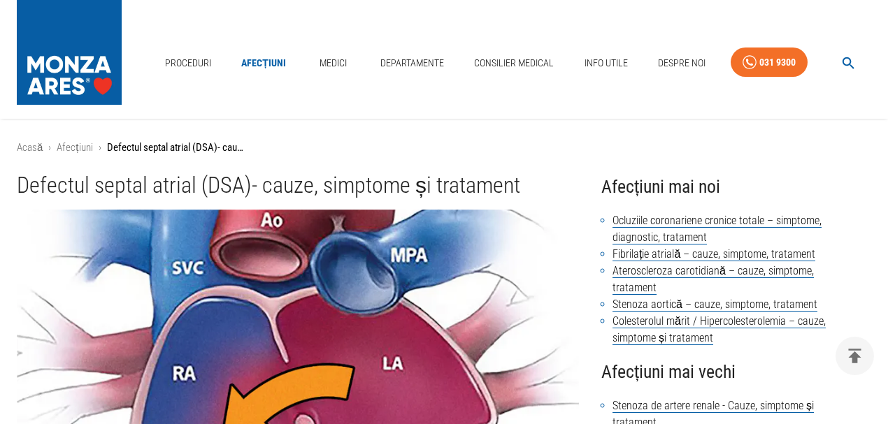 This screenshot has width=888, height=424. I want to click on a: Acasă, so click(29, 147).